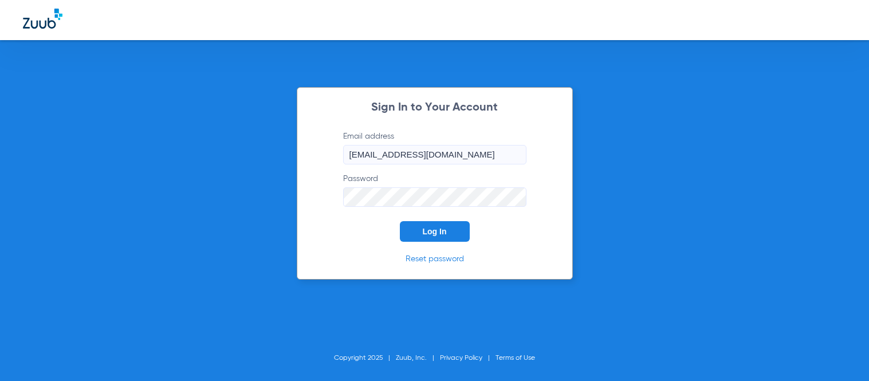 The image size is (869, 381). What do you see at coordinates (435, 231) in the screenshot?
I see `button: Log In` at bounding box center [435, 231].